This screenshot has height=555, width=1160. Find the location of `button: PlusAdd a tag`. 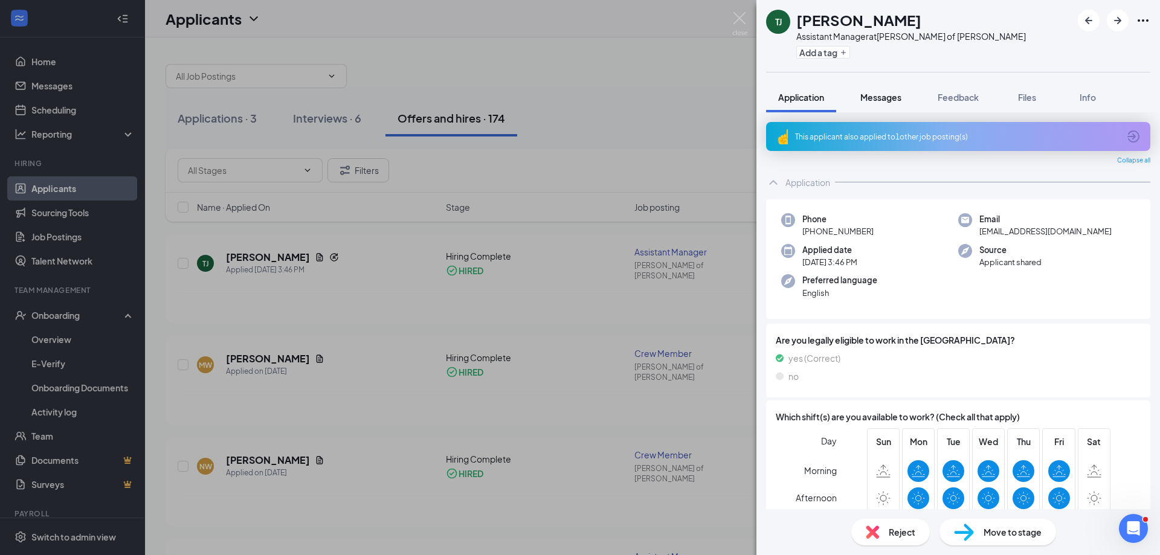

button: PlusAdd a tag is located at coordinates (823, 52).